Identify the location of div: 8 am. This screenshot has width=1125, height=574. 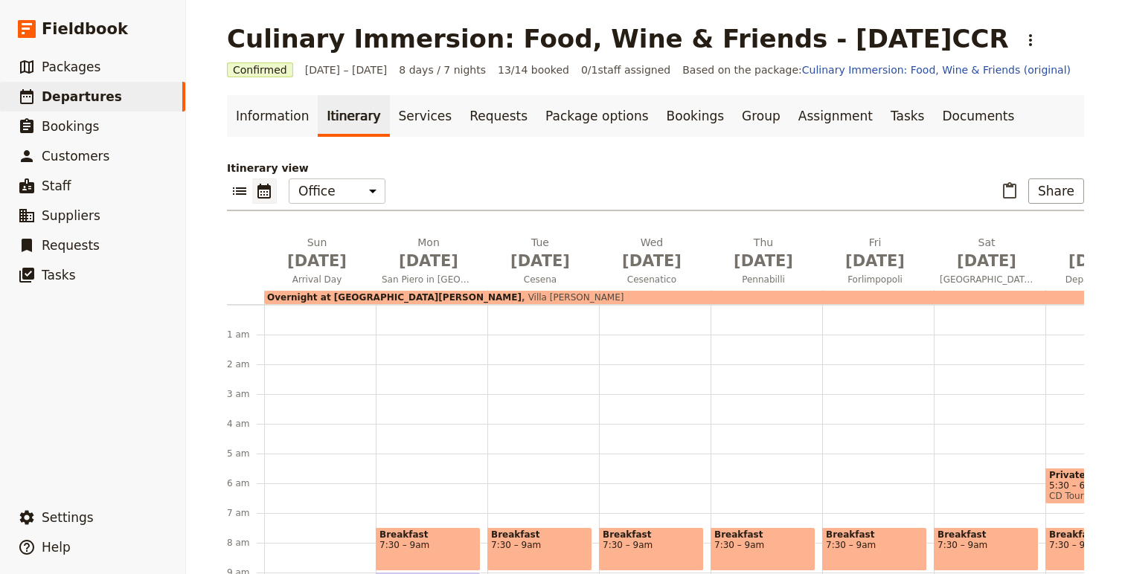
(246, 543).